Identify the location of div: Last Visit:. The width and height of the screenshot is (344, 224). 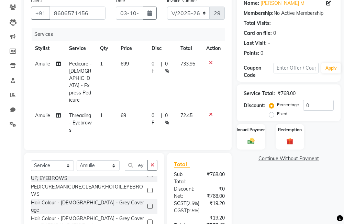
(255, 43).